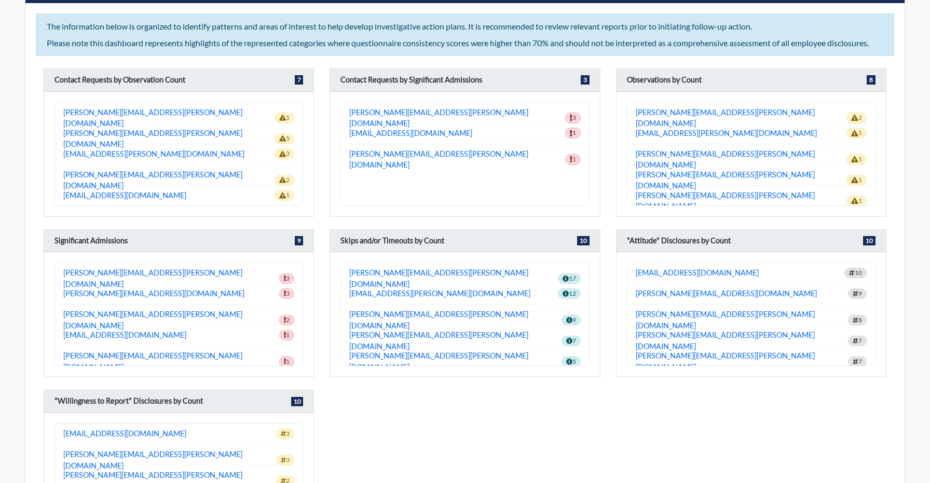  What do you see at coordinates (751, 241) in the screenshot?
I see `div: Employees displayed in this category reported Forgiving Attitudes towards counterproductive/crimi...` at bounding box center [751, 241].